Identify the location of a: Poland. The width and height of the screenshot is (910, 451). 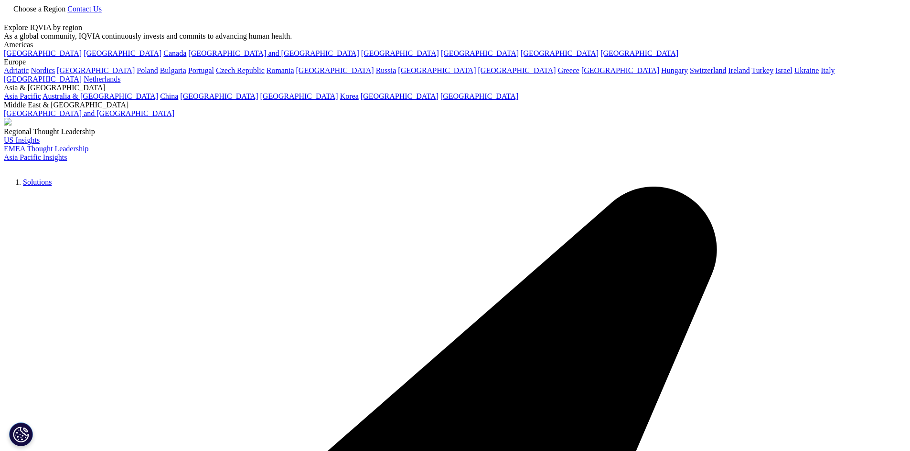
(147, 70).